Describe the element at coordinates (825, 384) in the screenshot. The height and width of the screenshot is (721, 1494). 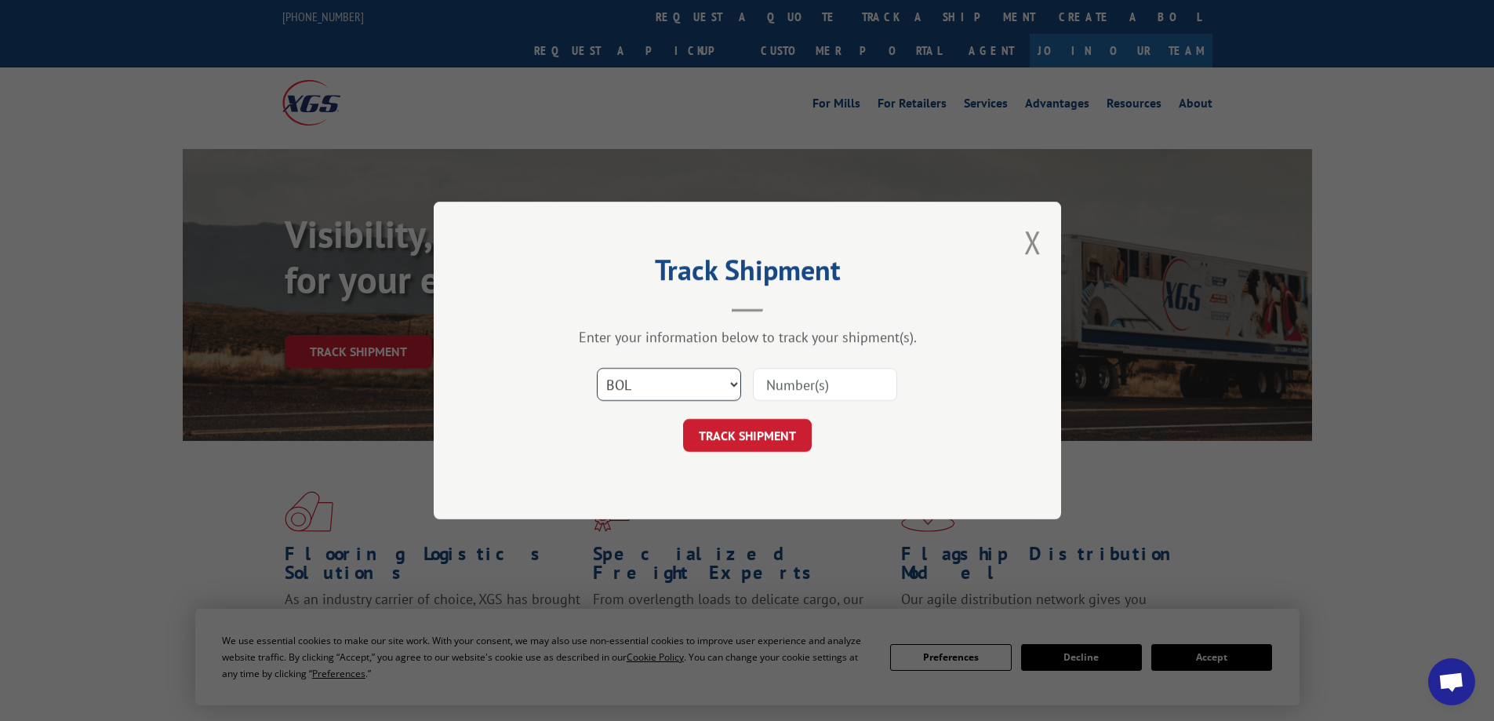
I see `input: Number(s)` at that location.